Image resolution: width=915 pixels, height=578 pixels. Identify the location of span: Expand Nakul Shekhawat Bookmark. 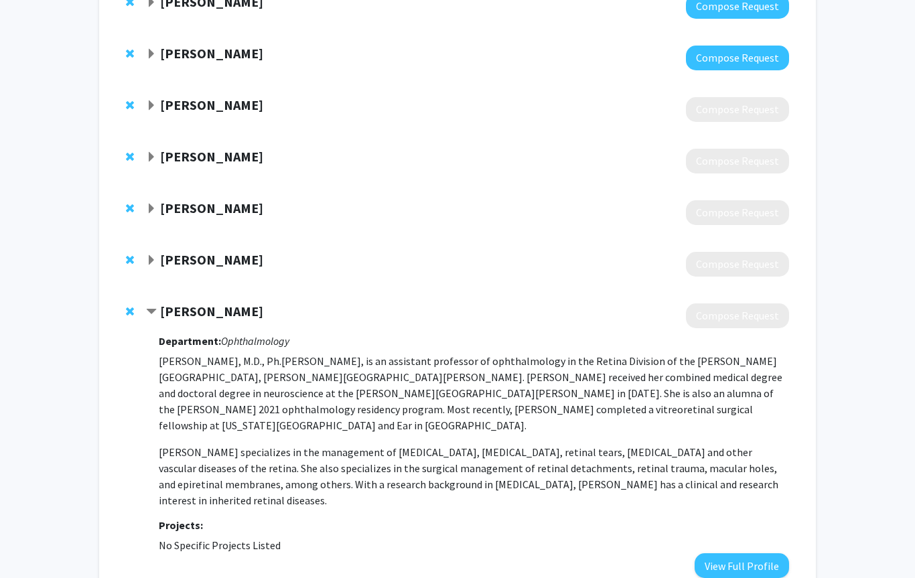
(151, 106).